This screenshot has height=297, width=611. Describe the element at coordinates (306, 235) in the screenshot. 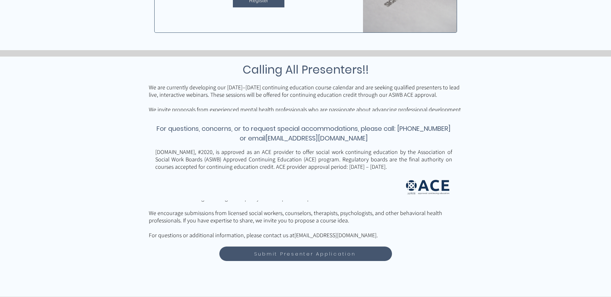

I see `p: For questions or additional information, please contact us at .` at that location.